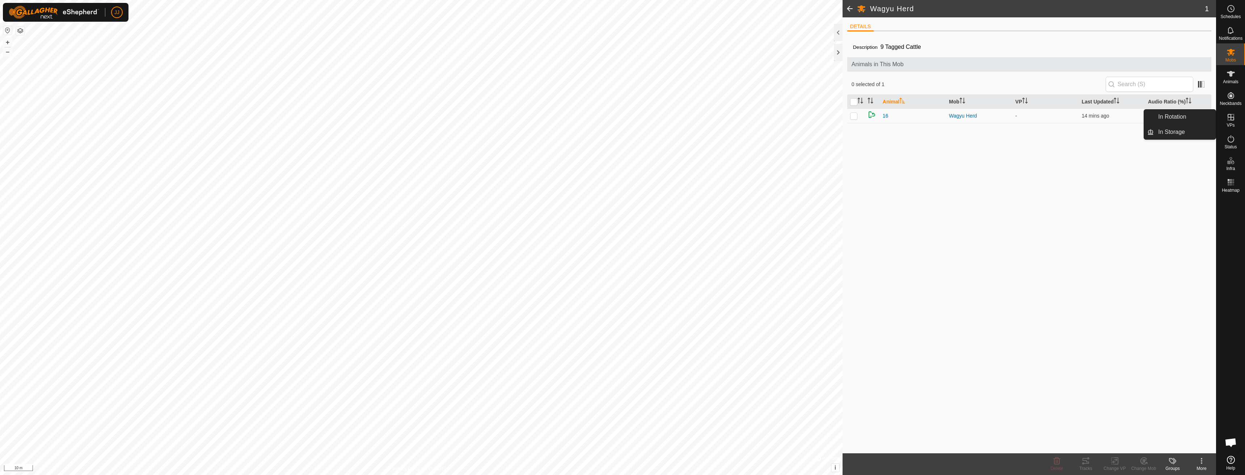 The height and width of the screenshot is (475, 1245). What do you see at coordinates (860, 27) in the screenshot?
I see `li: DETAILS` at bounding box center [860, 27].